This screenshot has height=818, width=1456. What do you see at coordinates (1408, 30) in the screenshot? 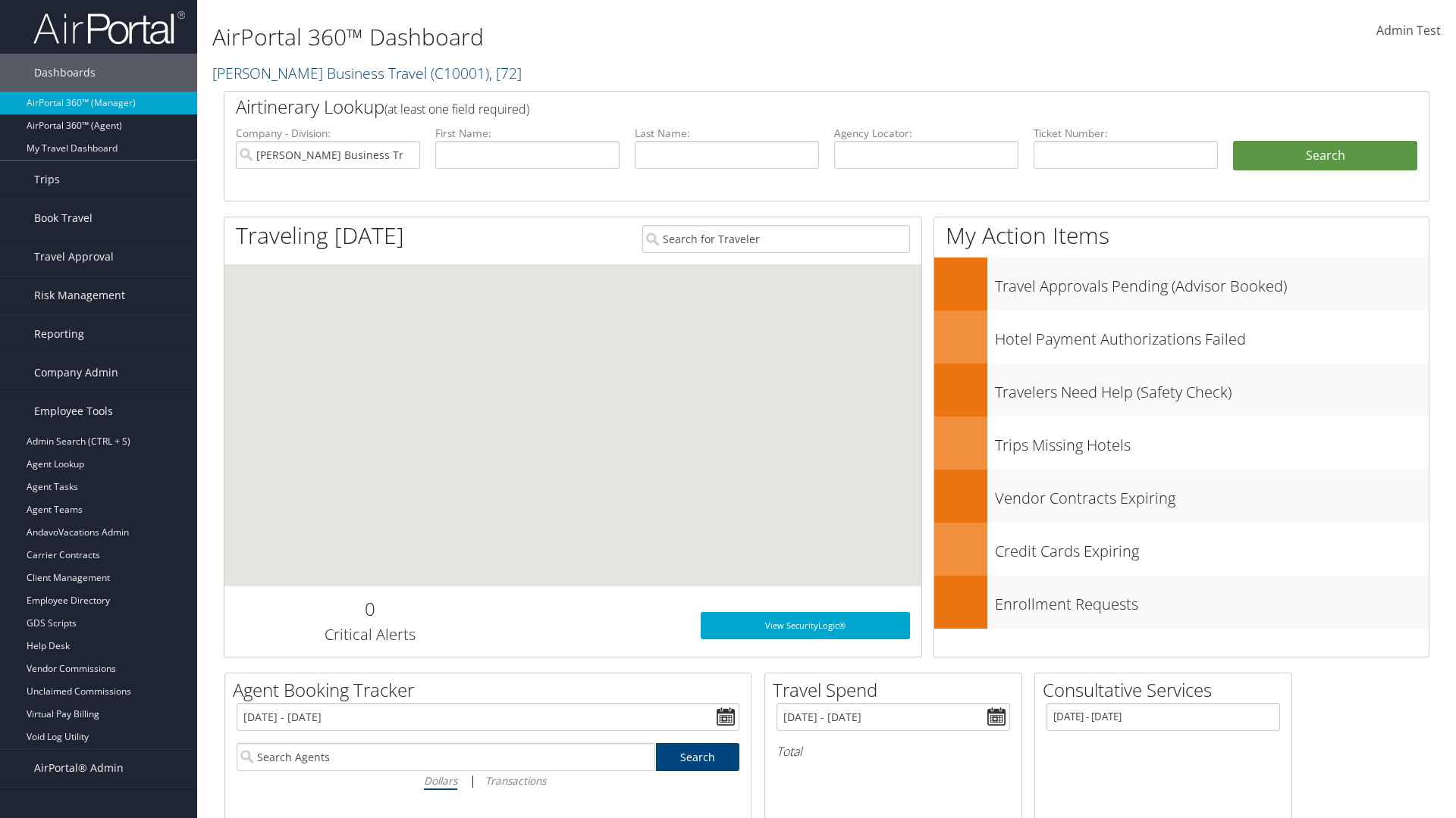
I see `span: Admin Test` at bounding box center [1408, 30].